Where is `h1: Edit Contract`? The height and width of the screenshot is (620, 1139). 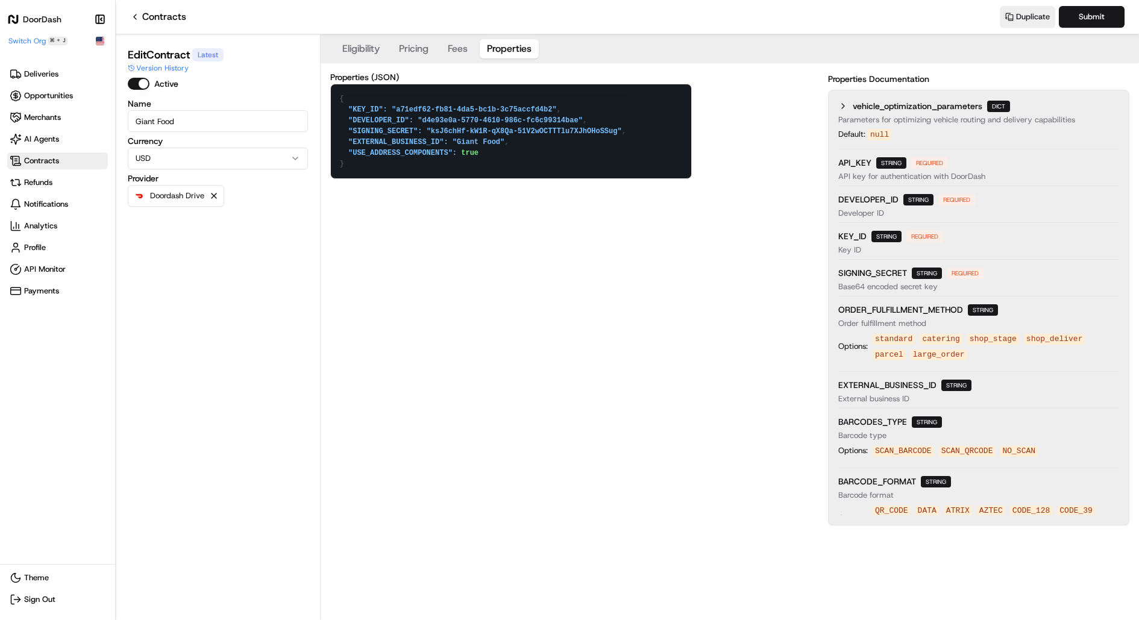
h1: Edit Contract is located at coordinates (159, 55).